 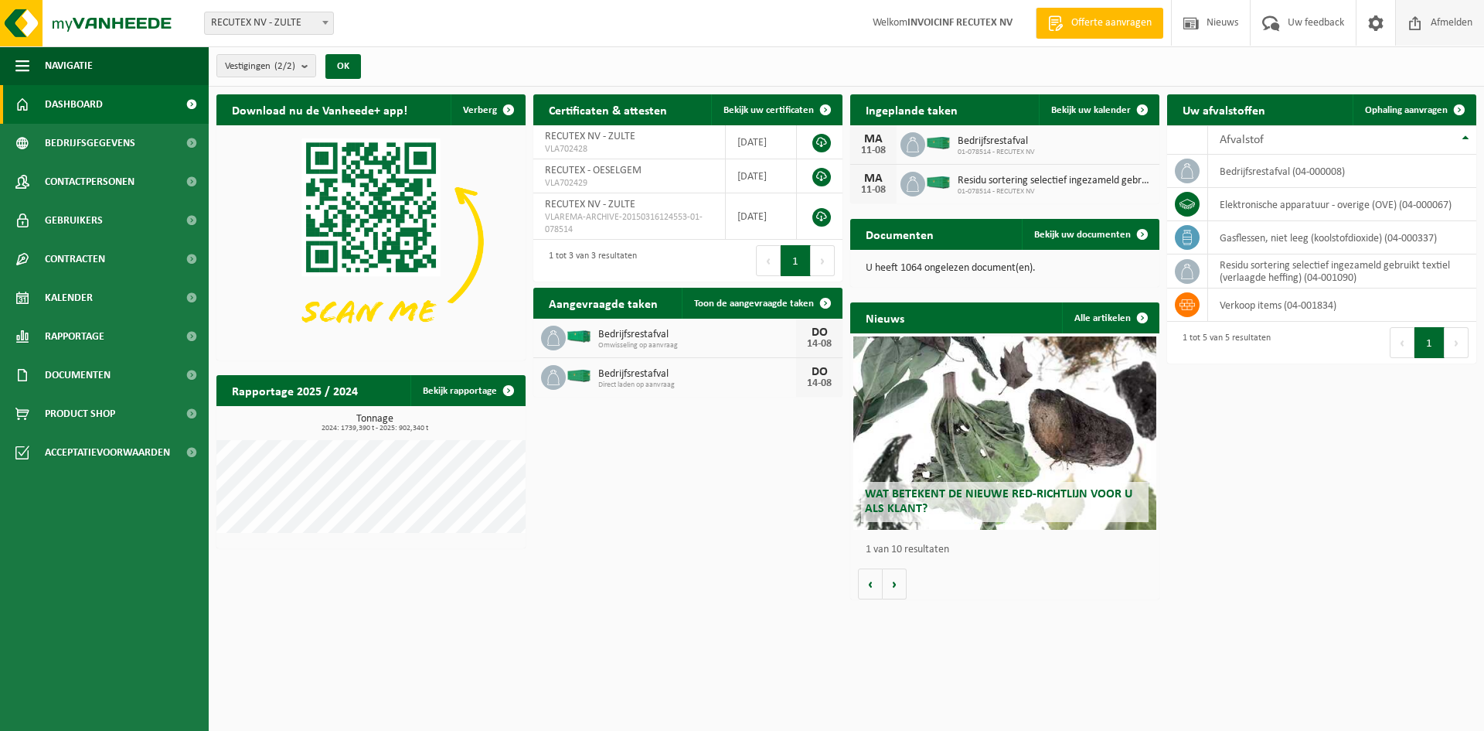 I want to click on h2: Nieuws, so click(x=885, y=317).